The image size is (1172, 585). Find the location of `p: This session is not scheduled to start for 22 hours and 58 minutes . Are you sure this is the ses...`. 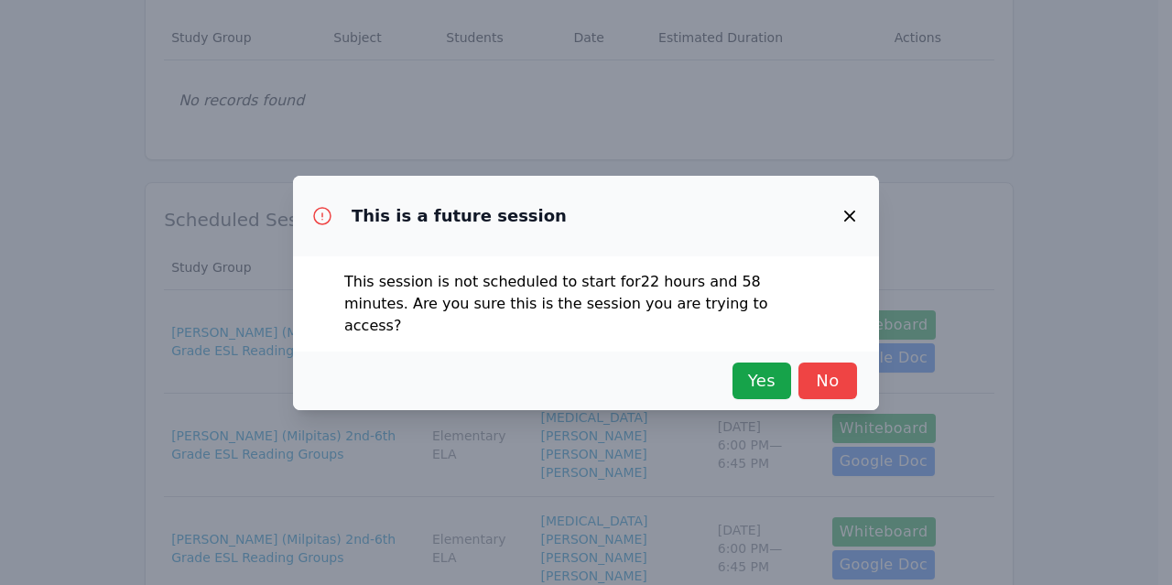

p: This session is not scheduled to start for 22 hours and 58 minutes . Are you sure this is the ses... is located at coordinates (586, 304).